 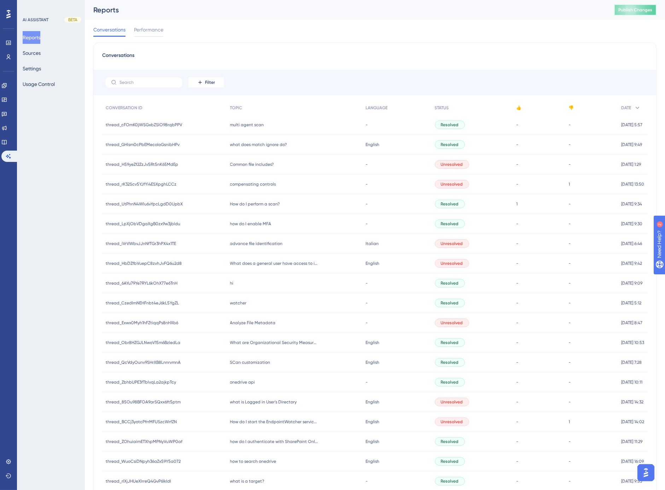 What do you see at coordinates (242, 382) in the screenshot?
I see `span: onedrive api` at bounding box center [242, 382].